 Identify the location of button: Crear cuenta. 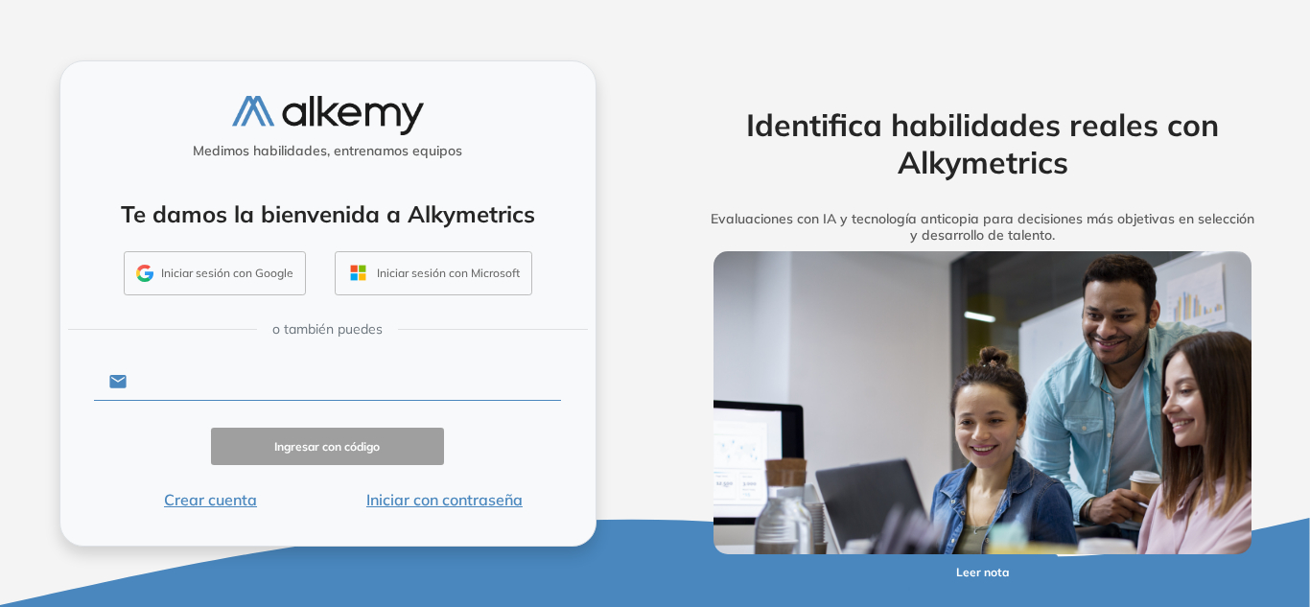
(211, 500).